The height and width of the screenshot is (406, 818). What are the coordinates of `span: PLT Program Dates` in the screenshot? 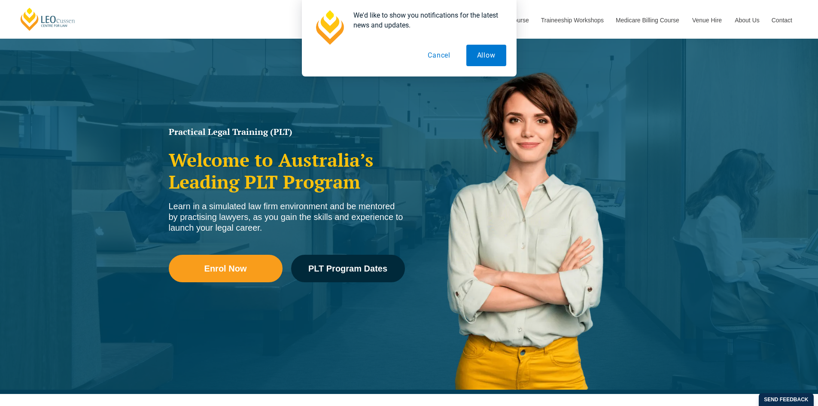 It's located at (348, 268).